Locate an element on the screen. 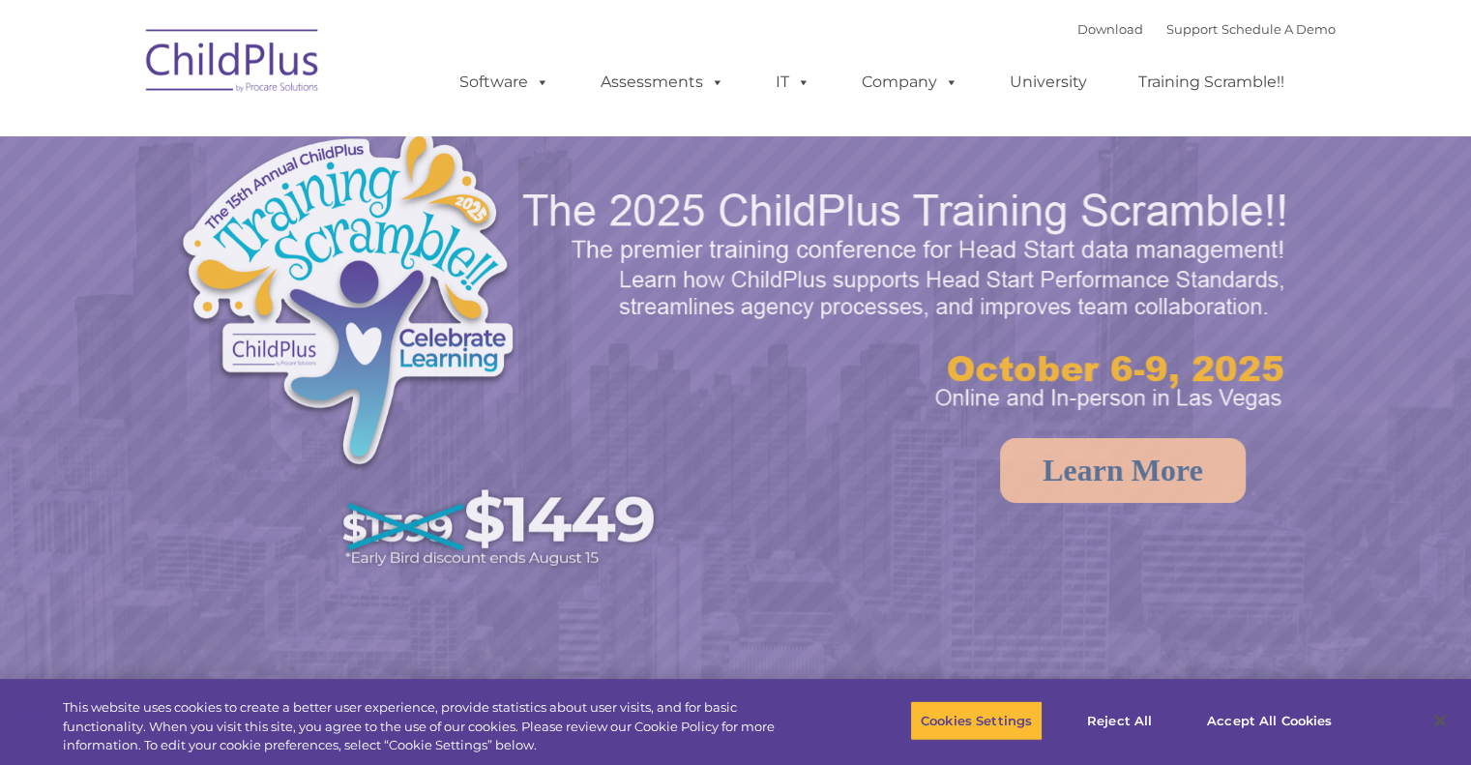 The width and height of the screenshot is (1471, 765). a: University is located at coordinates (1048, 82).